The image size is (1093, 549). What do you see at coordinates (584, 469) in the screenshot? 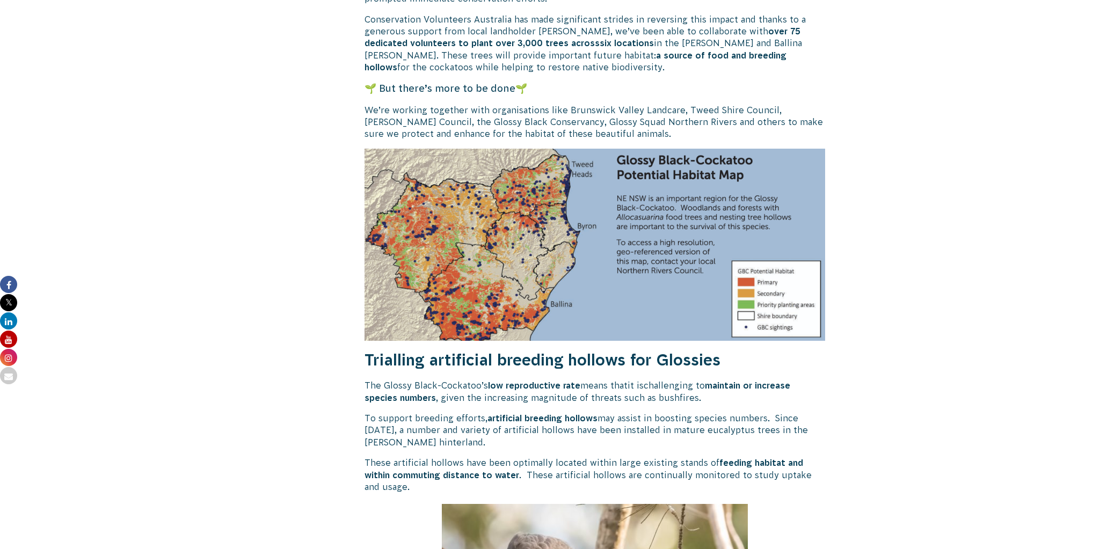
I see `strong: feeding habitat and within commuting distance to water` at bounding box center [584, 469].